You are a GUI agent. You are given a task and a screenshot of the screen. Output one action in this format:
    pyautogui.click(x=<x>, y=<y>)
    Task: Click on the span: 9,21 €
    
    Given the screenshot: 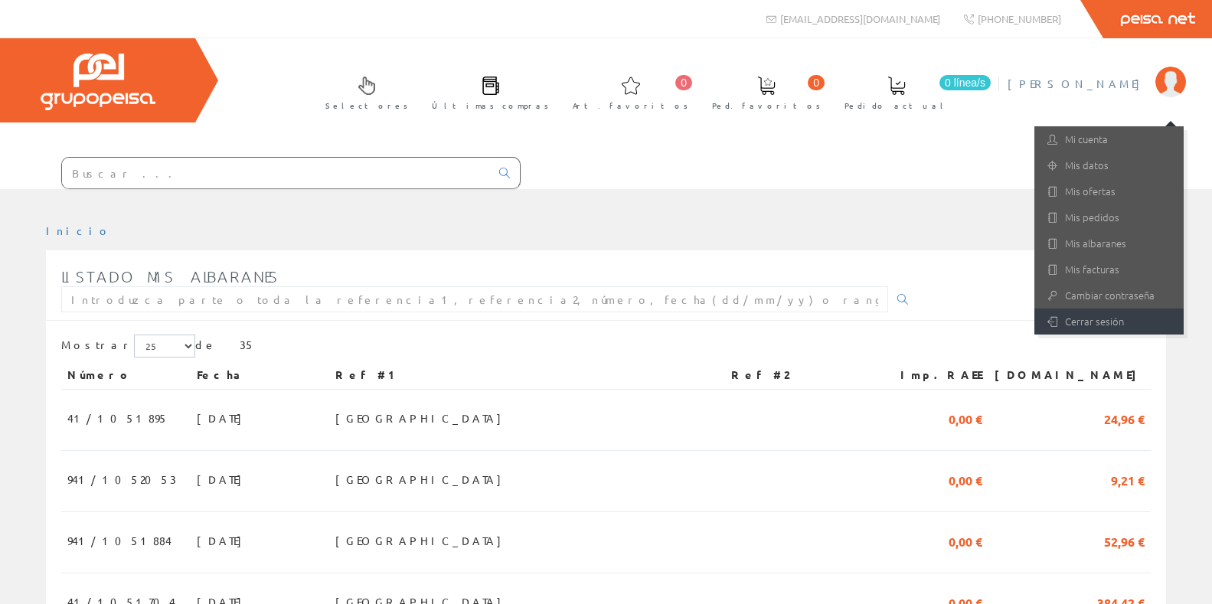 What is the action you would take?
    pyautogui.click(x=1128, y=479)
    